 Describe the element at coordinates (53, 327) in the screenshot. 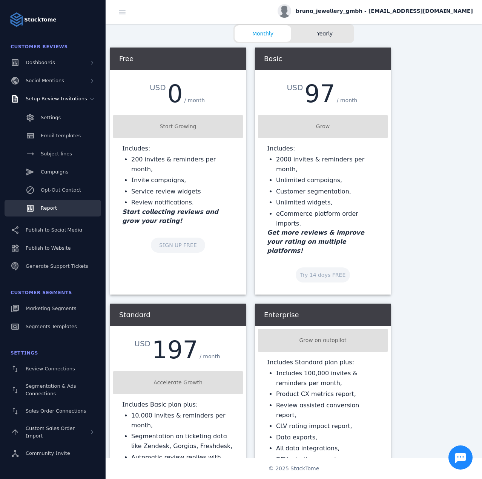

I see `a: Segments Templates` at that location.